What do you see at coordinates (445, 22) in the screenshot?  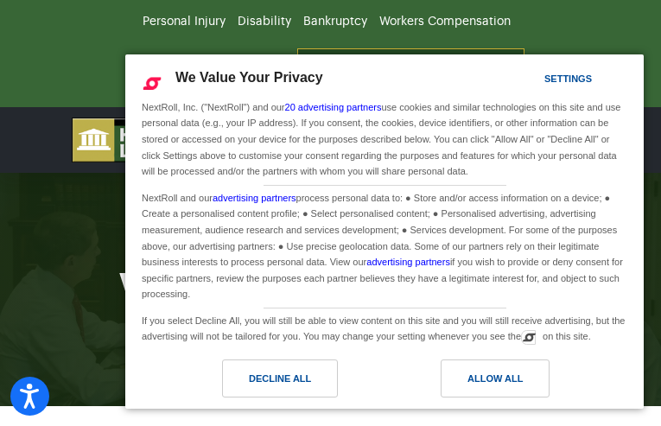 I see `a: Workers Compensation` at bounding box center [445, 22].